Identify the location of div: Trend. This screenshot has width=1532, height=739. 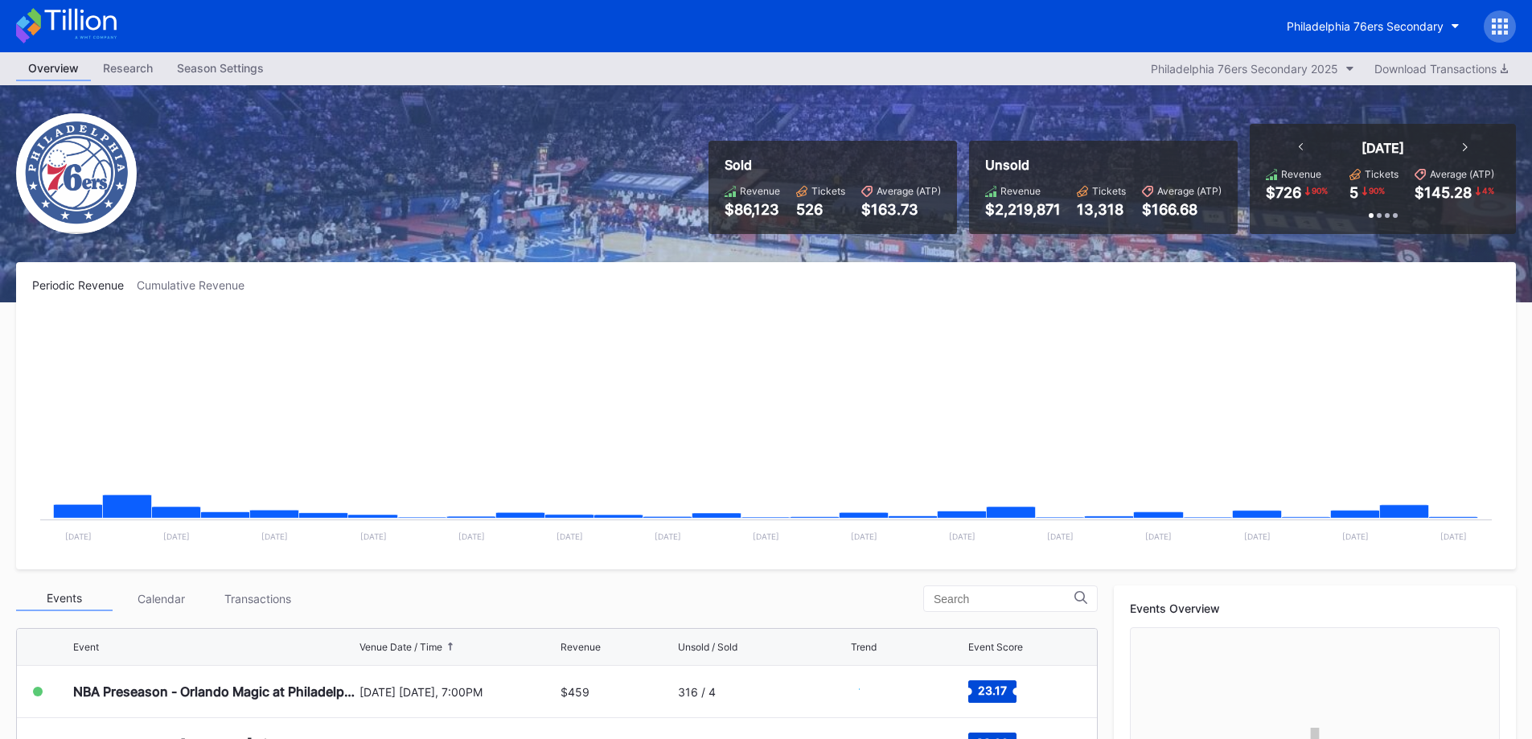
(864, 647).